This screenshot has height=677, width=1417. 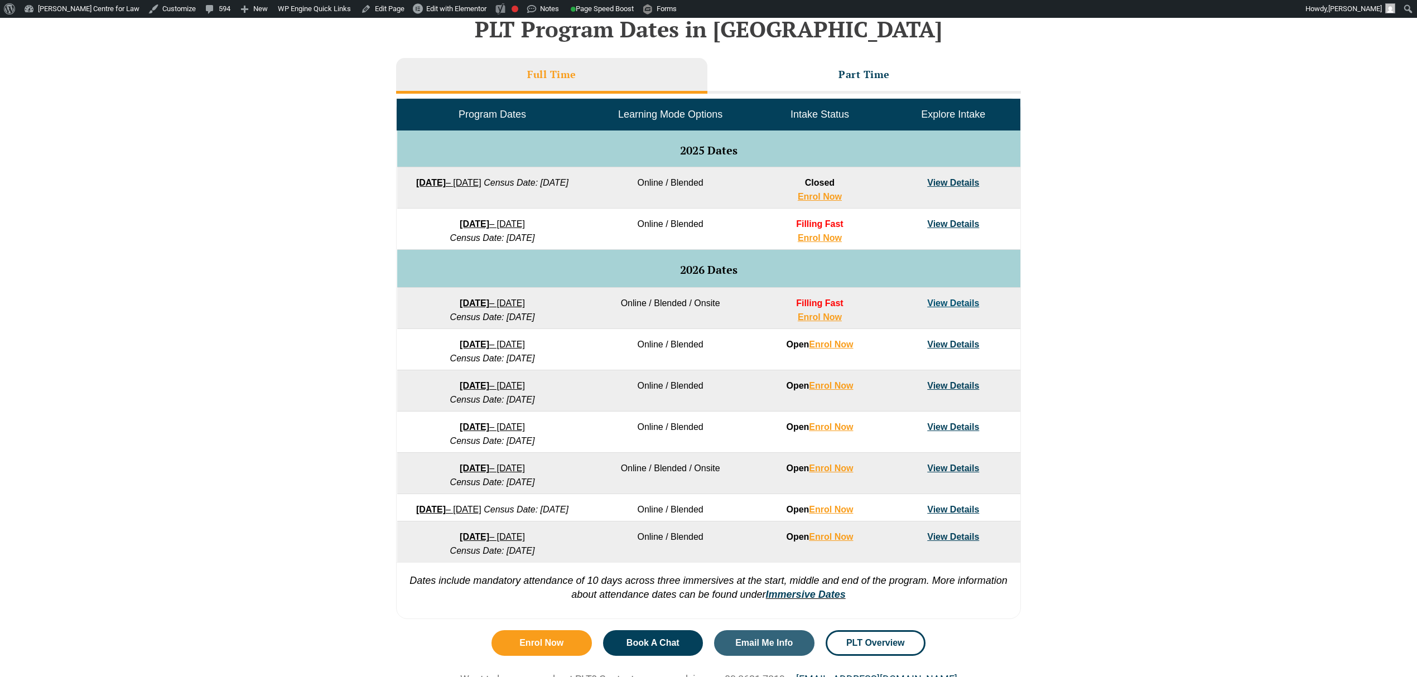 I want to click on span: Closed, so click(x=820, y=182).